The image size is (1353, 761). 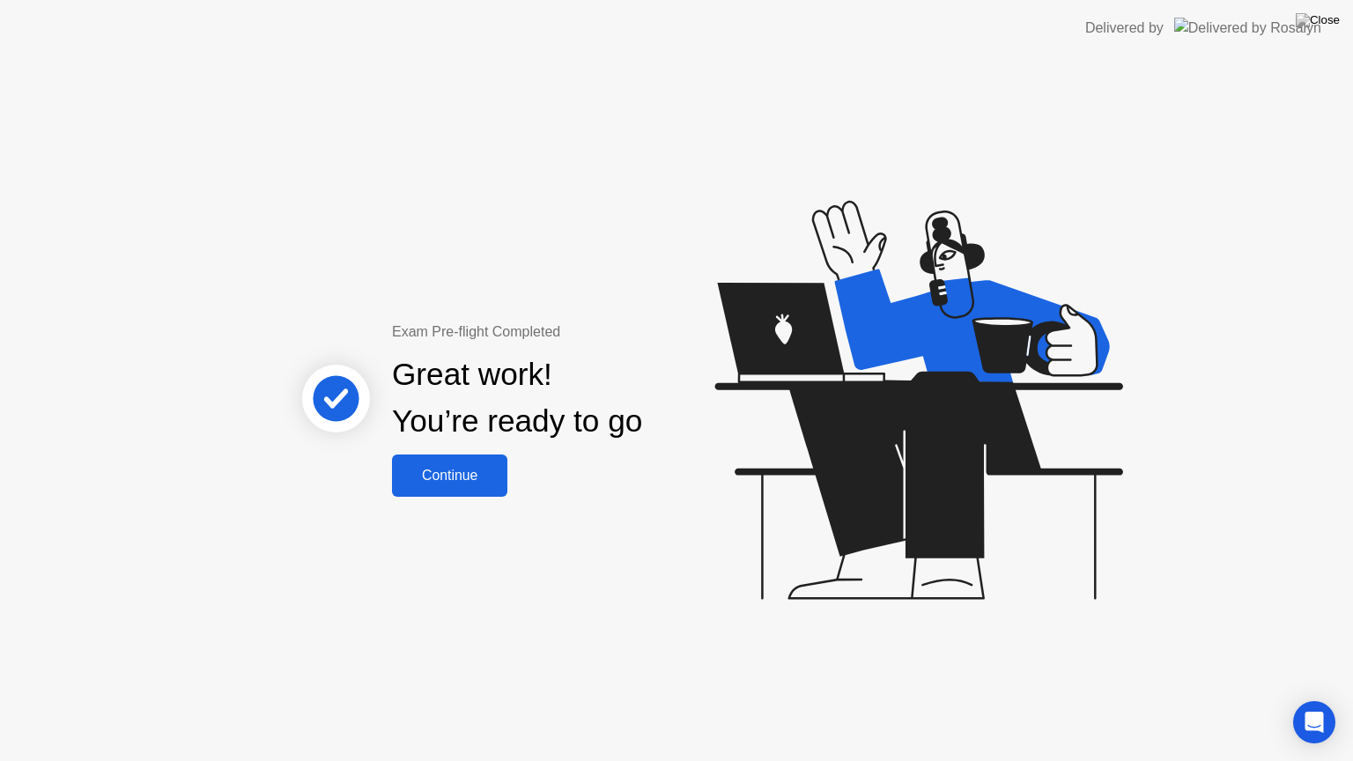 What do you see at coordinates (1317, 20) in the screenshot?
I see `img: Close` at bounding box center [1317, 20].